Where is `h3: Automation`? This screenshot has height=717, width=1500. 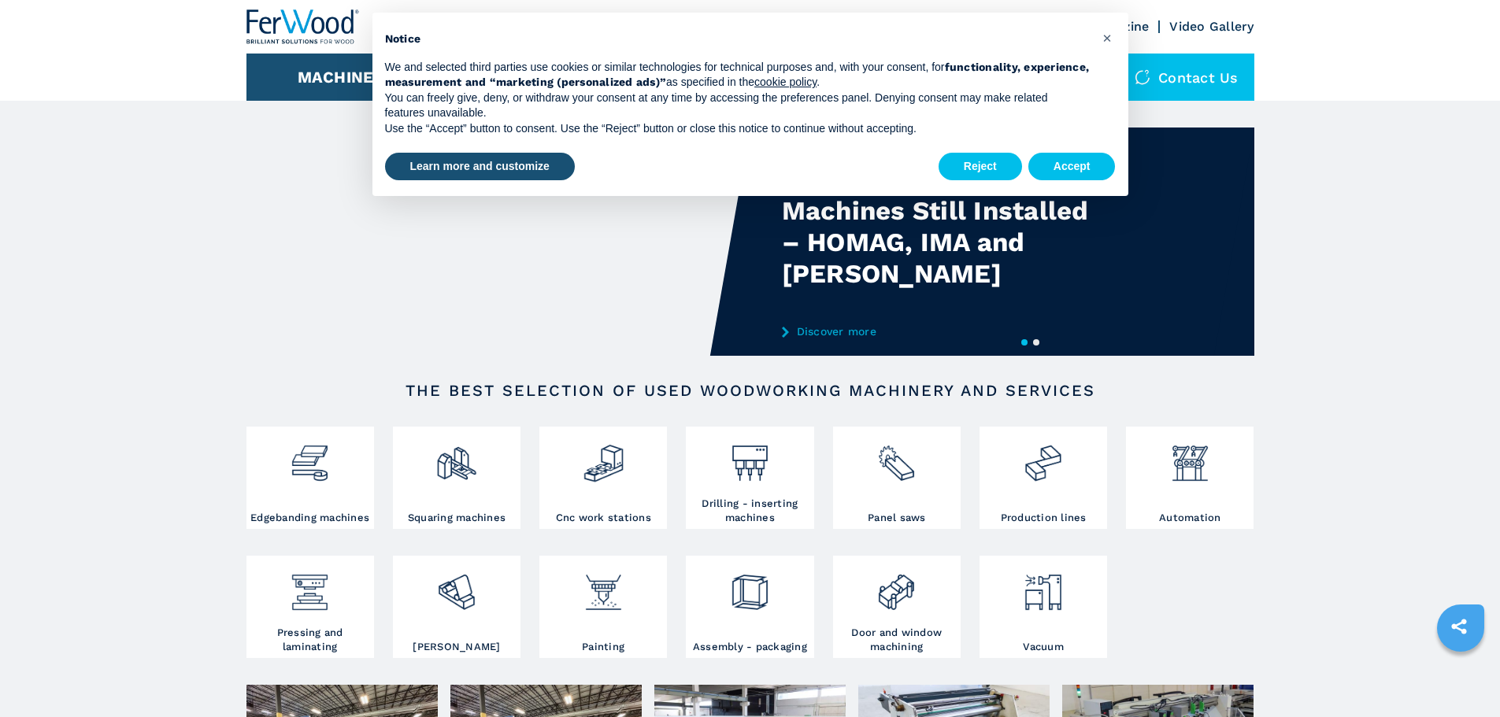 h3: Automation is located at coordinates (1190, 518).